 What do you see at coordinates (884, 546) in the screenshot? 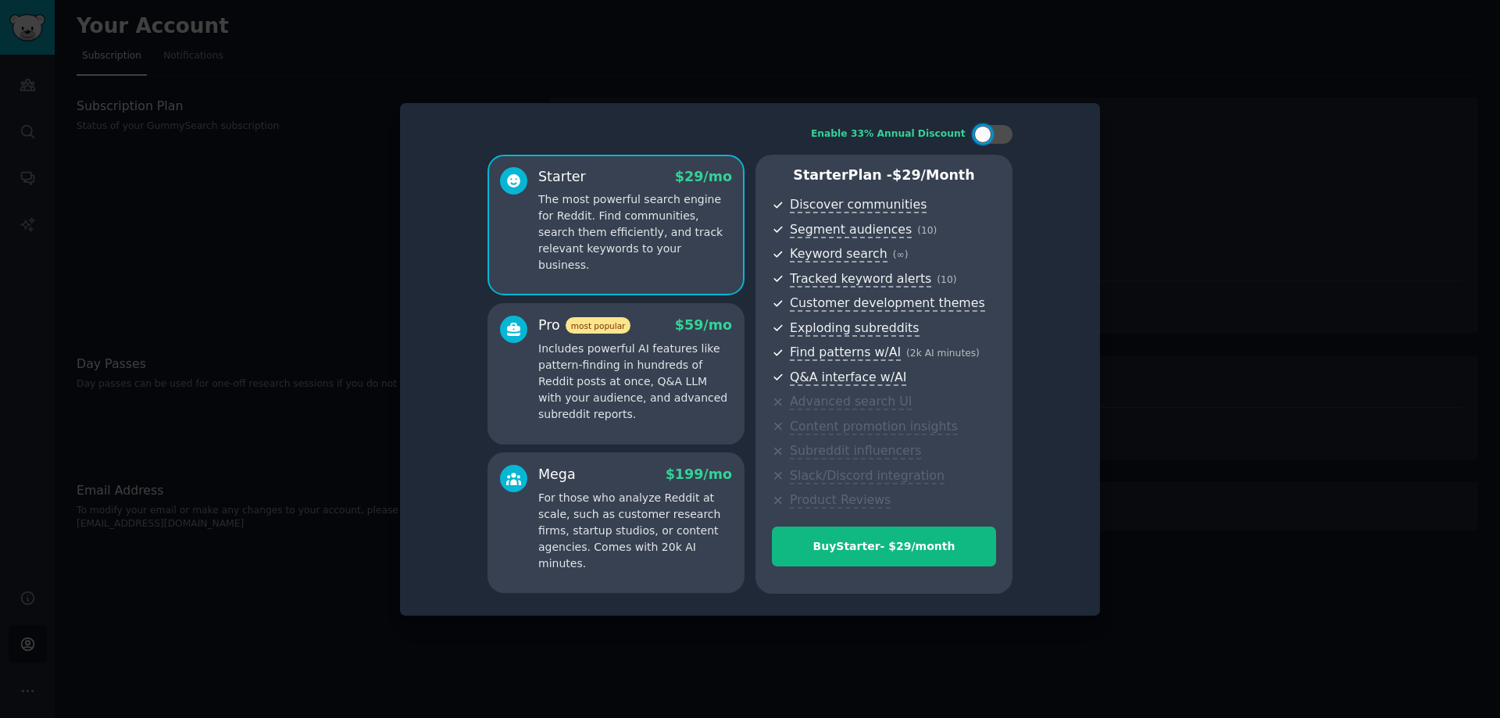
I see `button: BuyStarter- $29/month` at bounding box center [884, 546].